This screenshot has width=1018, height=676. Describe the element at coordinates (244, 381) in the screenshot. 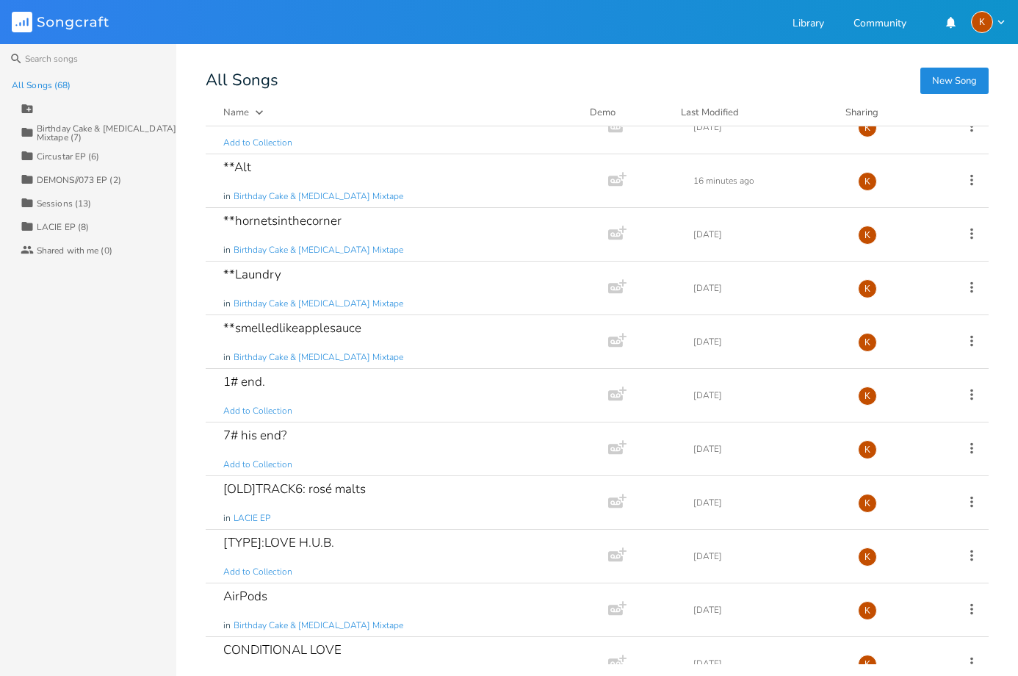

I see `div: 1# end.` at that location.